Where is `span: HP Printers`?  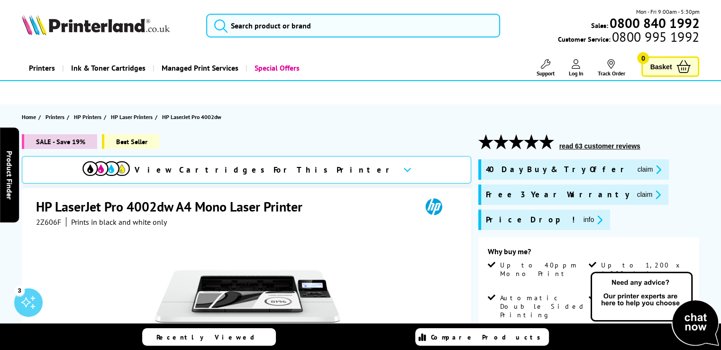
span: HP Printers is located at coordinates (88, 117).